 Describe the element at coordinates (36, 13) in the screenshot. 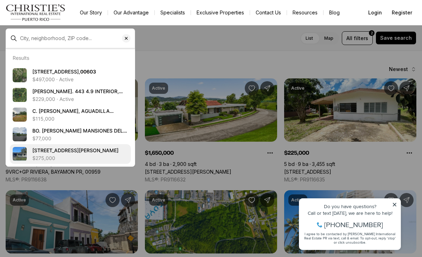

I see `img: logo` at that location.